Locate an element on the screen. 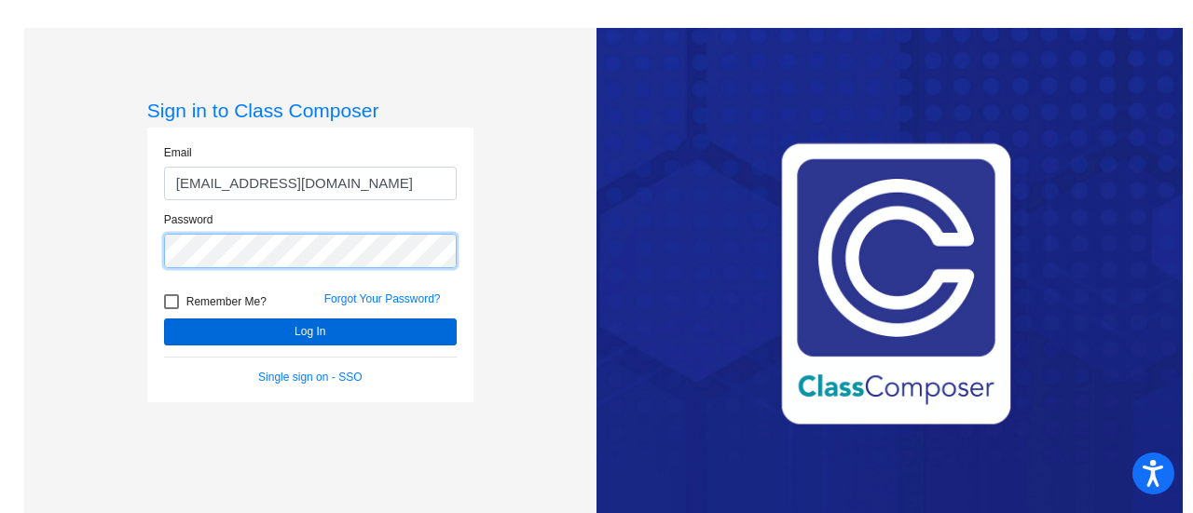 This screenshot has height=513, width=1193. button: Log In is located at coordinates (310, 332).